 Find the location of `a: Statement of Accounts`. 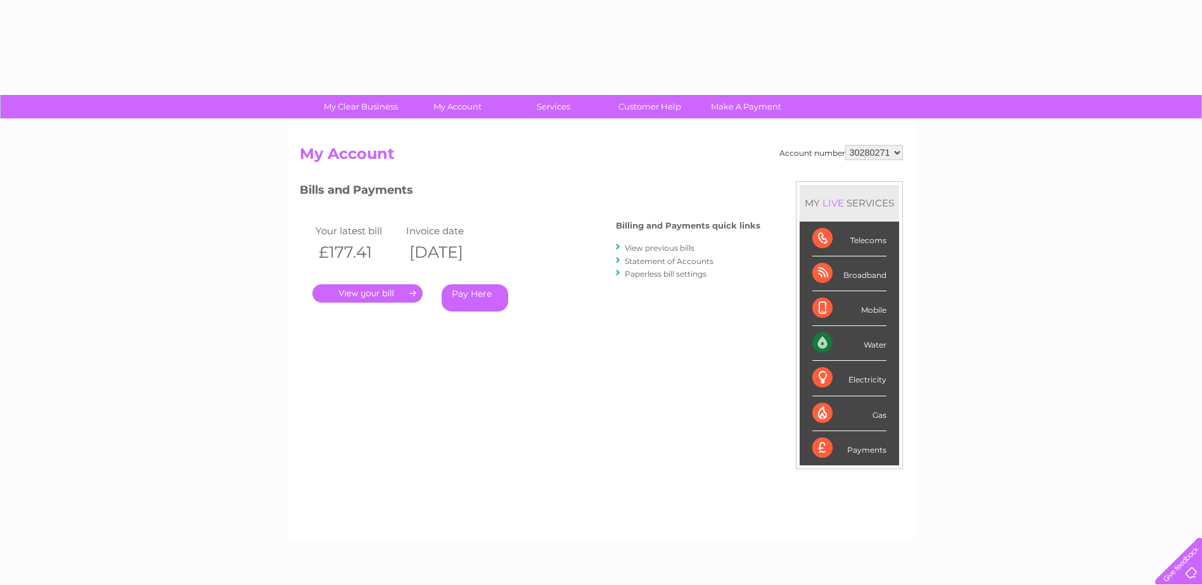

a: Statement of Accounts is located at coordinates (669, 261).